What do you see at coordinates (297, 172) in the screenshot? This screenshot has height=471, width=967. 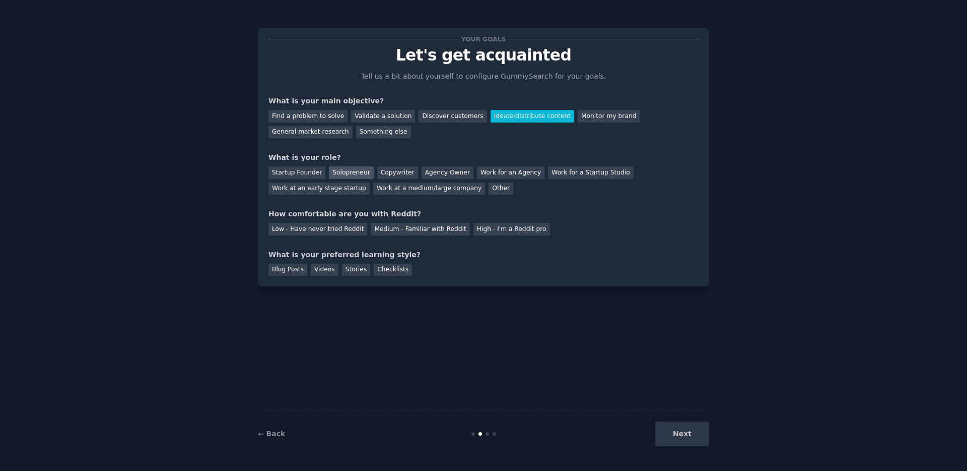 I see `div: Startup Founder` at bounding box center [297, 172].